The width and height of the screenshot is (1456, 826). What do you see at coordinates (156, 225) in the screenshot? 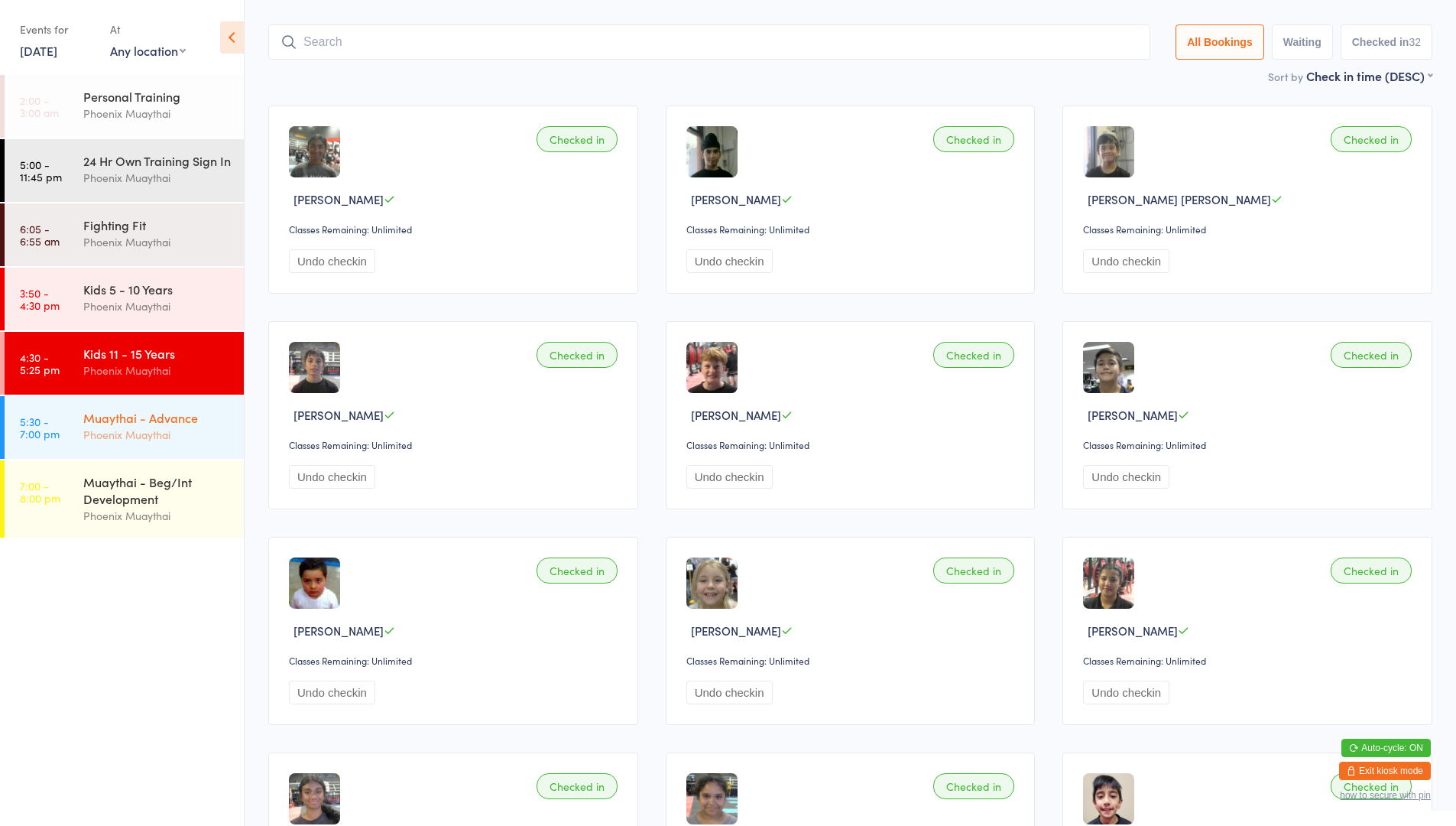
I see `div: Fighting Fit` at bounding box center [156, 225].